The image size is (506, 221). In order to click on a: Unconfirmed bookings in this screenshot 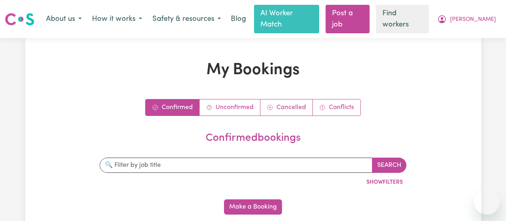, I will do `click(230, 107)`.